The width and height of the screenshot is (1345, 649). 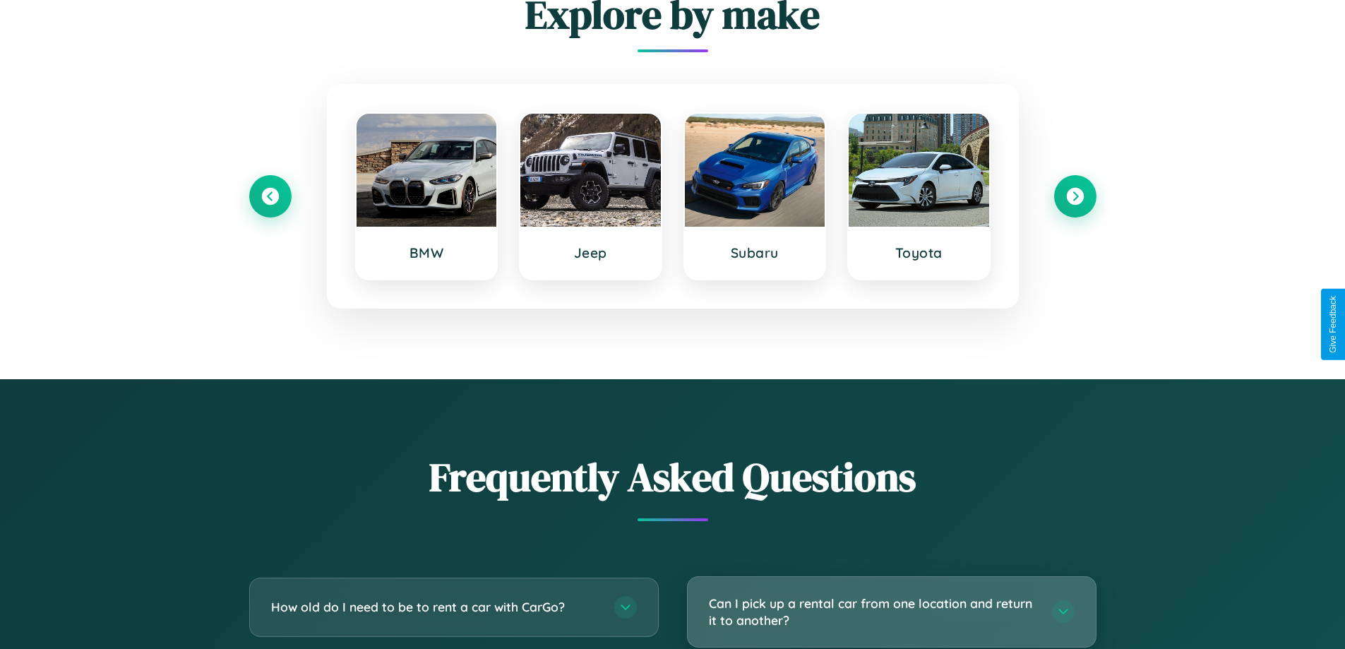 I want to click on h3: BMW, so click(x=426, y=253).